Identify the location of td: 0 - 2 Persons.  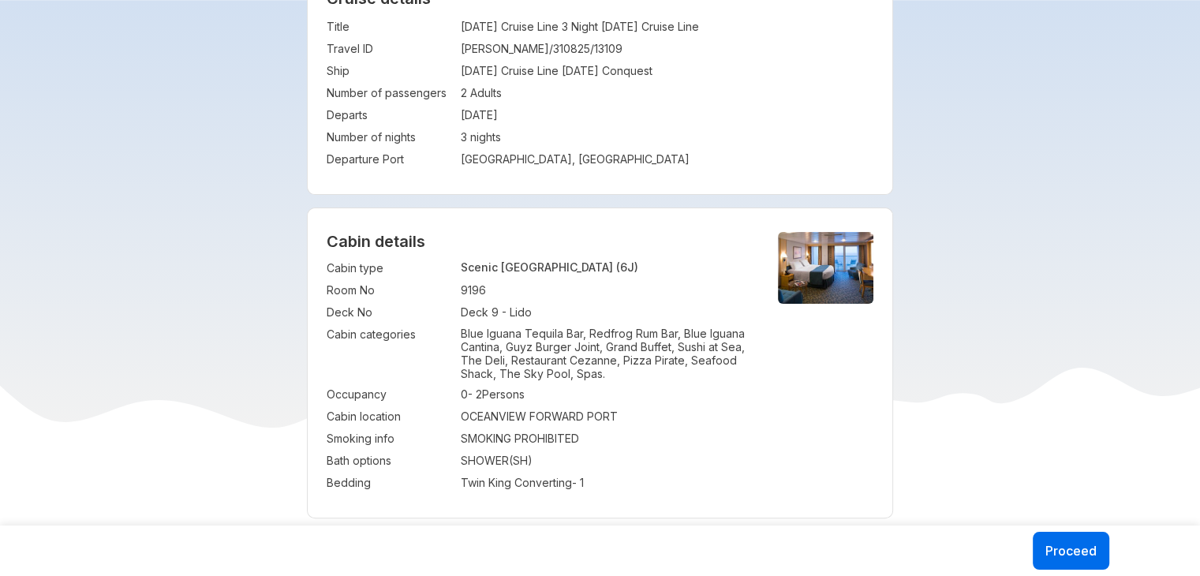
(606, 395).